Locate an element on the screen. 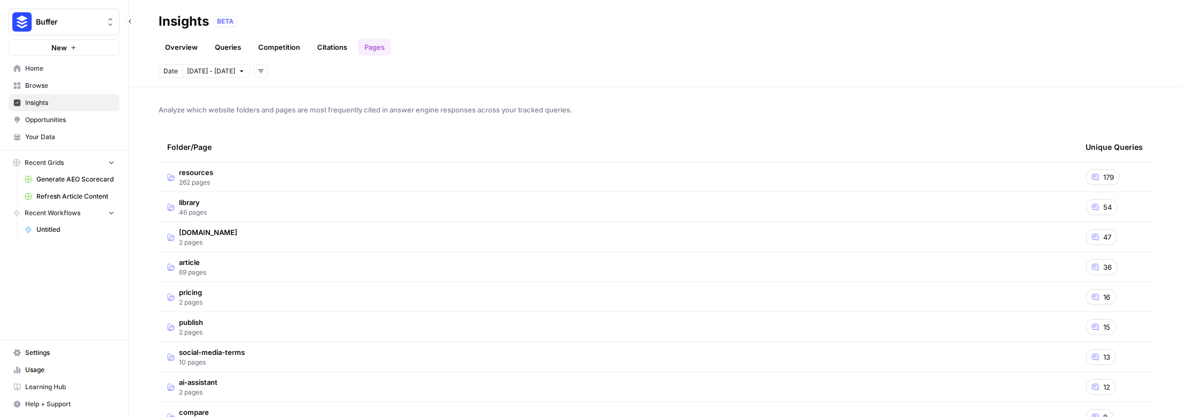 This screenshot has width=1182, height=417. a: Overview is located at coordinates (181, 47).